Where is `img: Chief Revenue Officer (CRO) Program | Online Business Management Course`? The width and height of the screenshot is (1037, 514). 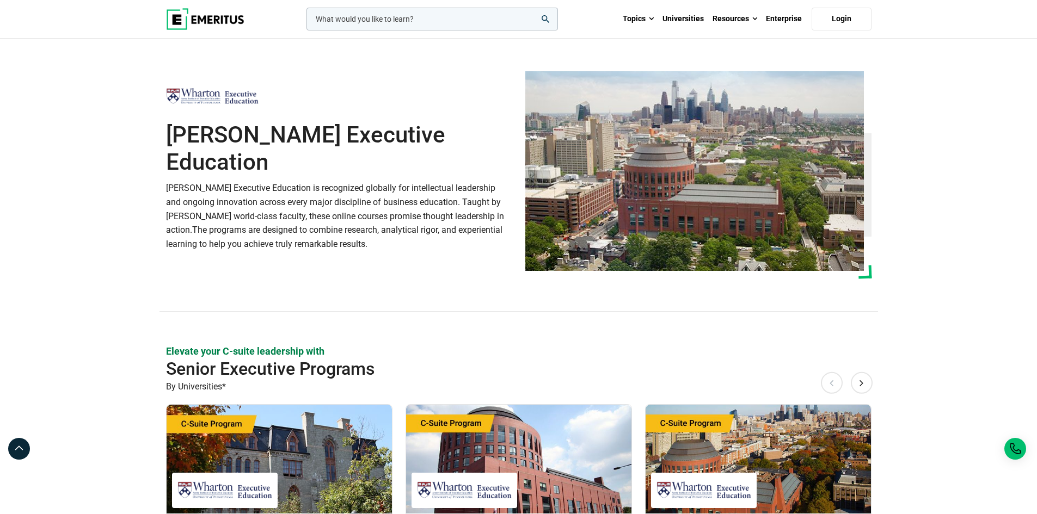 img: Chief Revenue Officer (CRO) Program | Online Business Management Course is located at coordinates (279, 459).